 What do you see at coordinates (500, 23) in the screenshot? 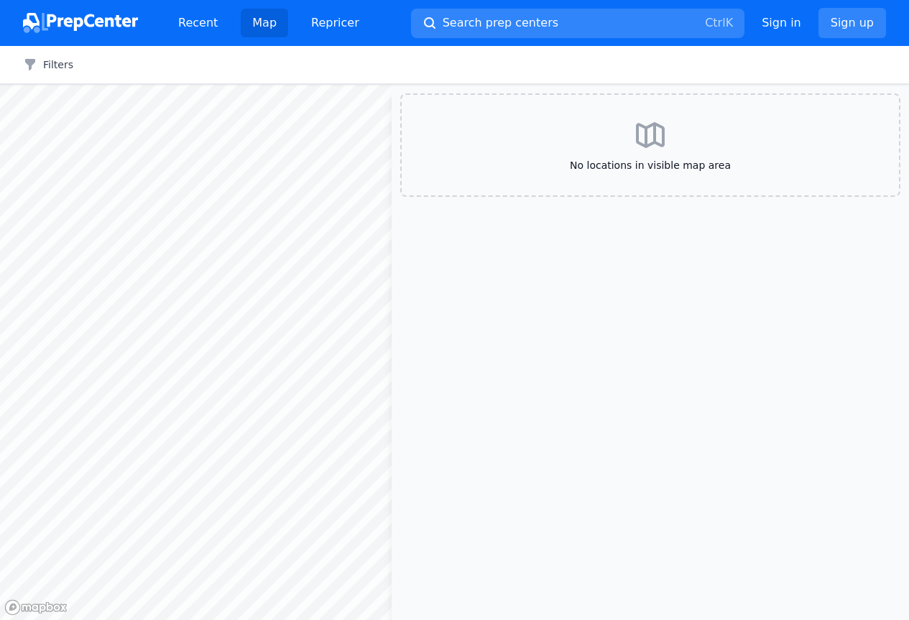
I see `span: Search prep centers` at bounding box center [500, 23].